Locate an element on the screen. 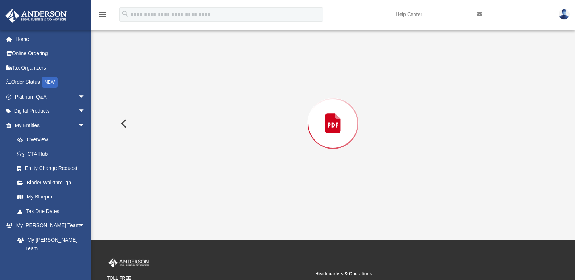 This screenshot has height=280, width=575. button: Previous File is located at coordinates (123, 124).